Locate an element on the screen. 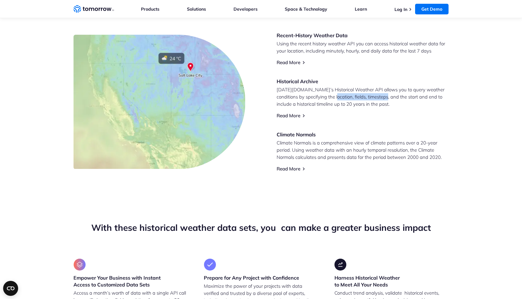 The image size is (522, 299). a: Space & Technology is located at coordinates (306, 9).